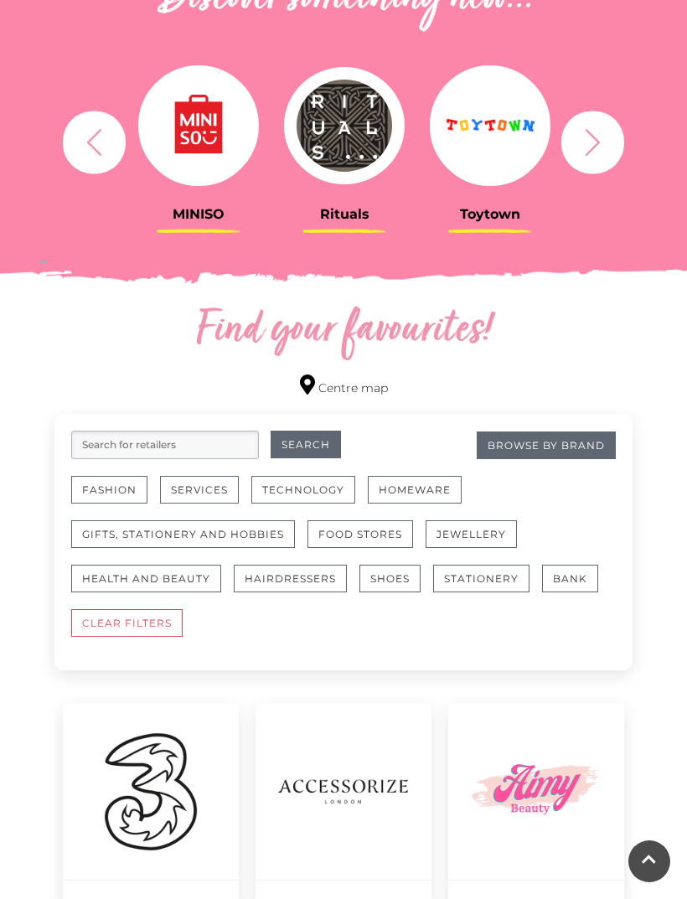 The height and width of the screenshot is (899, 687). What do you see at coordinates (199, 140) in the screenshot?
I see `a: MINISO` at bounding box center [199, 140].